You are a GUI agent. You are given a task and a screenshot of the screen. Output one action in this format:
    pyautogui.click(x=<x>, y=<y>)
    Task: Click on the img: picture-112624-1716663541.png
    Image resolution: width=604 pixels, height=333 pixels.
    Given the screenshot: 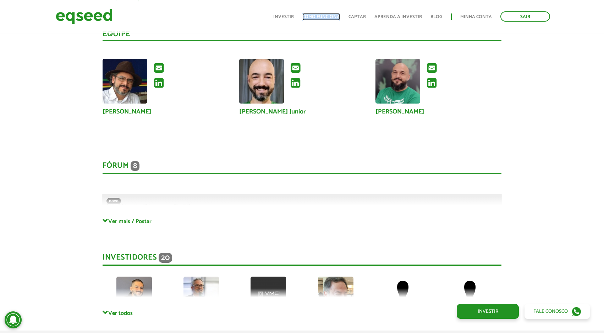 What is the action you would take?
    pyautogui.click(x=336, y=295)
    